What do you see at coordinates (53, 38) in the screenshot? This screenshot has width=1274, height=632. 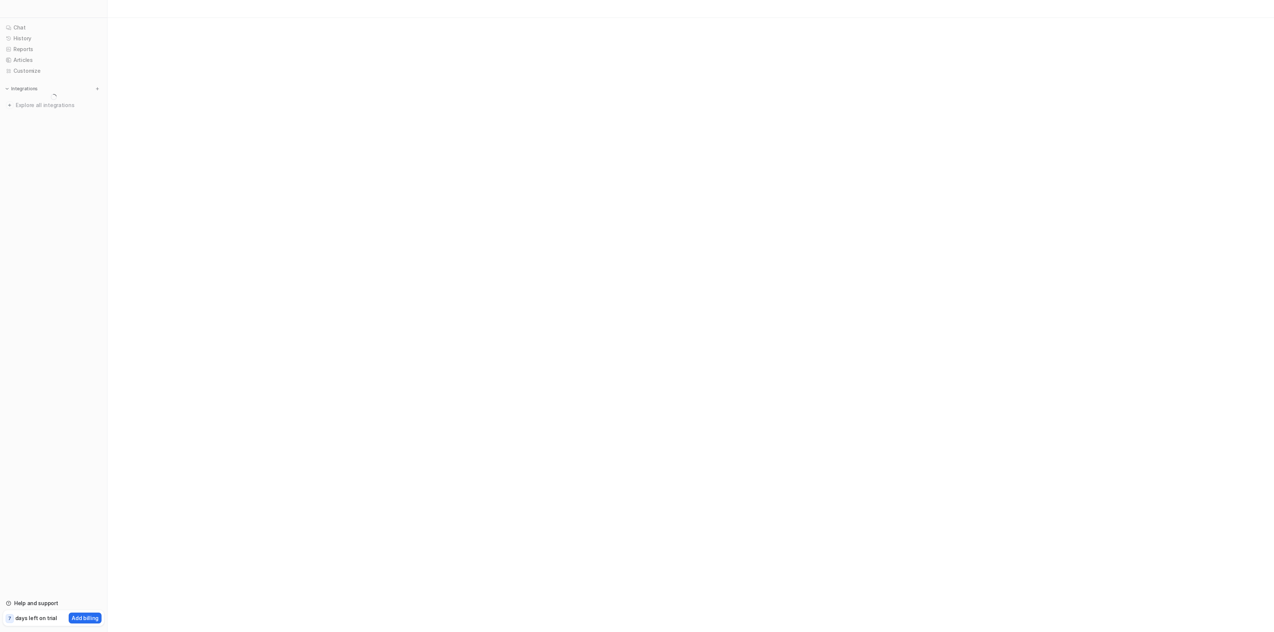 I see `a: History` at bounding box center [53, 38].